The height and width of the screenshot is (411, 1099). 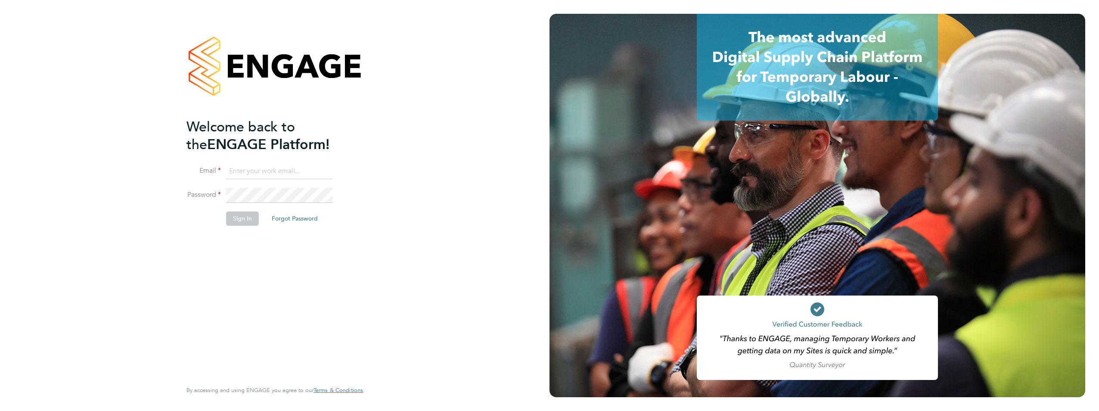 I want to click on button: Forgot Password, so click(x=295, y=218).